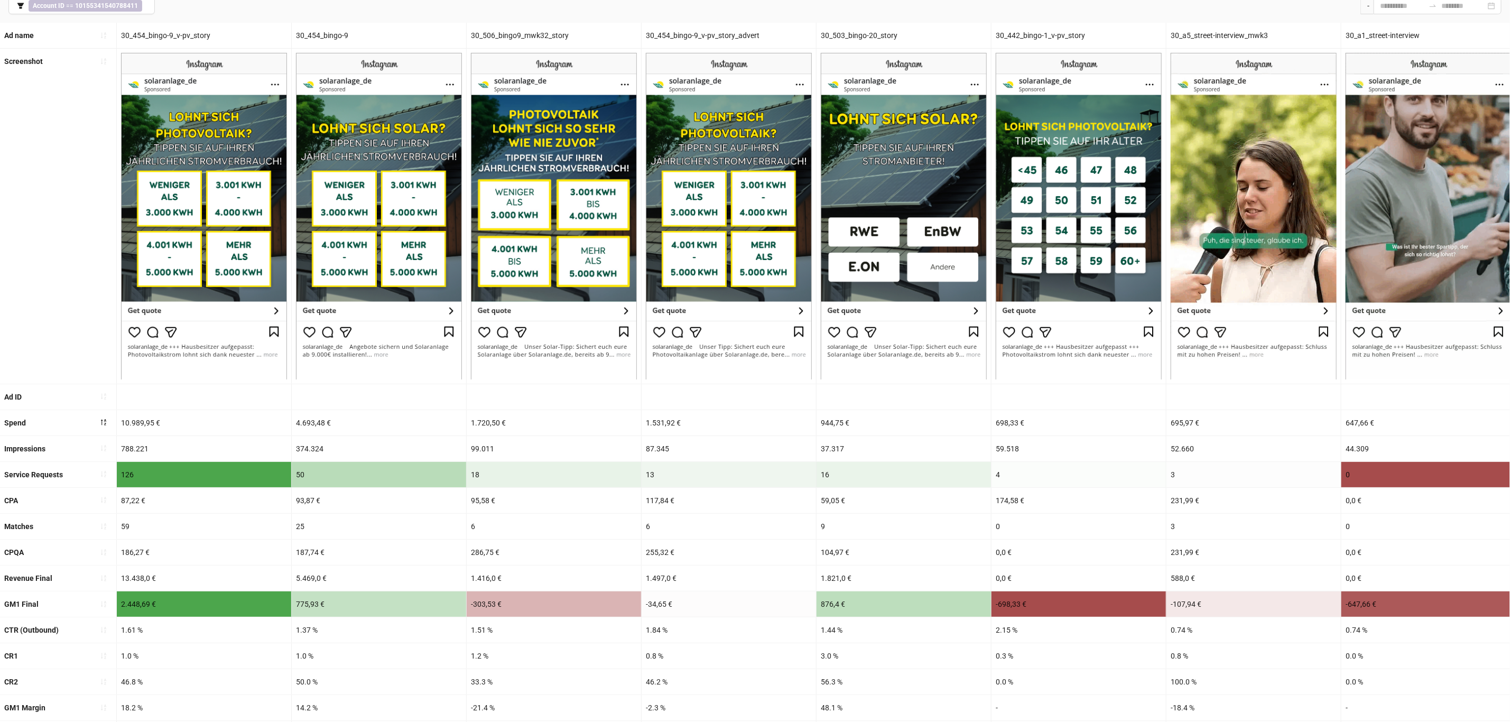 The width and height of the screenshot is (1510, 722). Describe the element at coordinates (729, 552) in the screenshot. I see `div: 255,32 €` at that location.